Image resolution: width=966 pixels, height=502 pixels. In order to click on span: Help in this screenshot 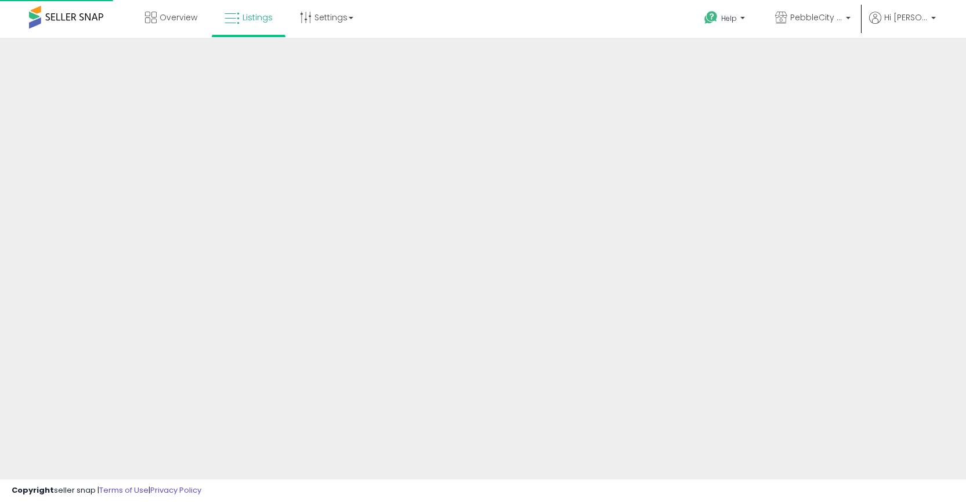, I will do `click(729, 18)`.